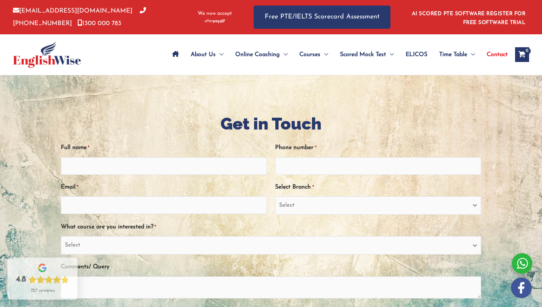  What do you see at coordinates (294, 187) in the screenshot?
I see `label: Select Branch` at bounding box center [294, 187].